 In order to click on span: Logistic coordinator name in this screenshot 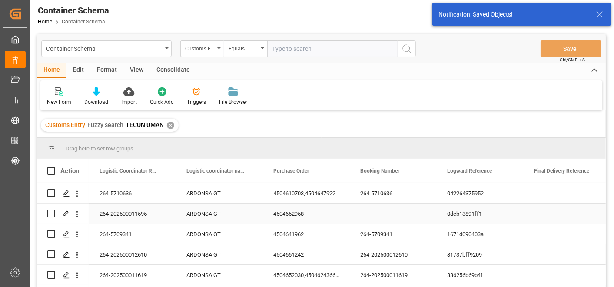, I will do `click(215, 171)`.